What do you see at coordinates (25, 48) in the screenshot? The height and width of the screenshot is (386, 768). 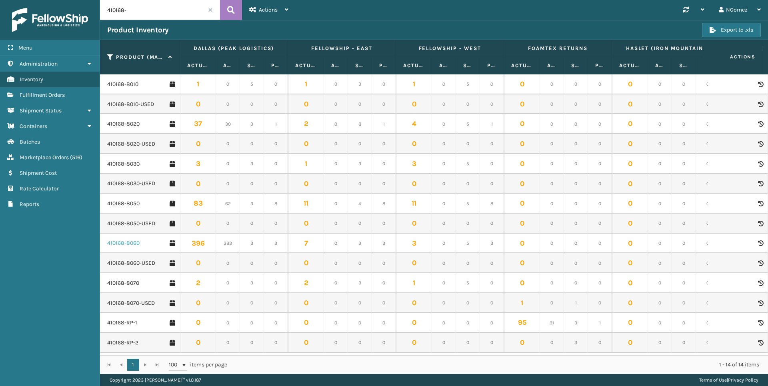 I see `span: Menu` at bounding box center [25, 48].